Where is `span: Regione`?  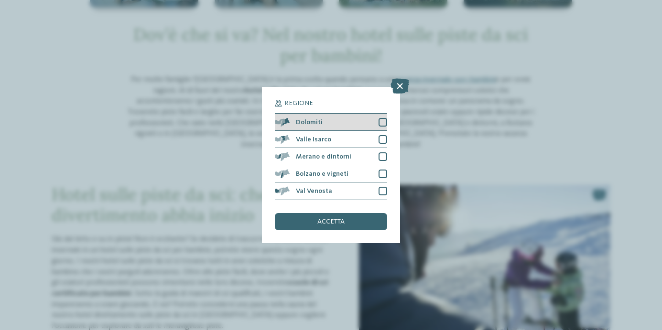
span: Regione is located at coordinates (299, 103).